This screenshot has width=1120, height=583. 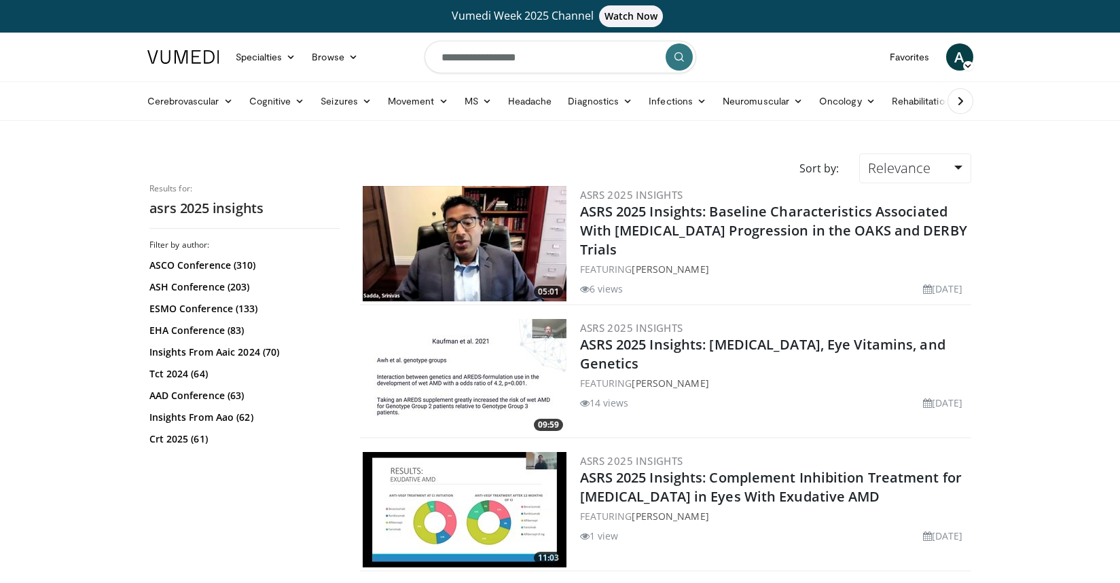 What do you see at coordinates (242, 309) in the screenshot?
I see `a: ESMO Conference (133)` at bounding box center [242, 309].